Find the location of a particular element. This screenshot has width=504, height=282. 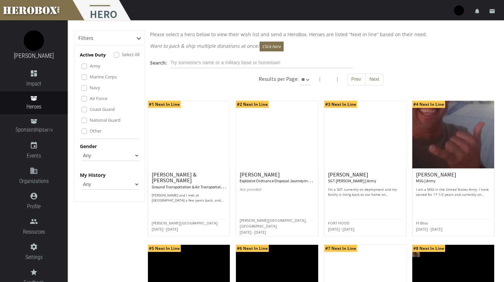

label: Gender is located at coordinates (88, 146).